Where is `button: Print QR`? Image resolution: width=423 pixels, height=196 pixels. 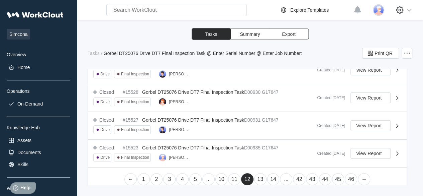 button: Print QR is located at coordinates (381, 53).